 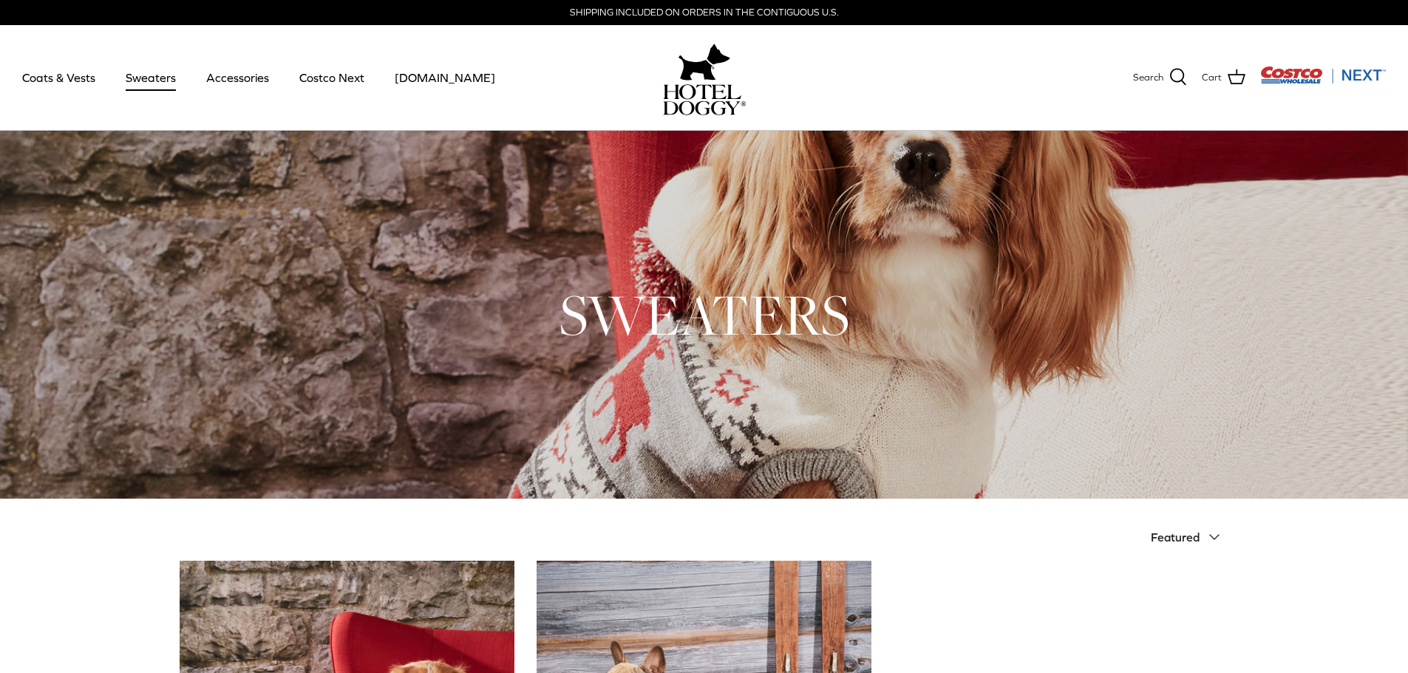 What do you see at coordinates (1148, 78) in the screenshot?
I see `span: Search` at bounding box center [1148, 78].